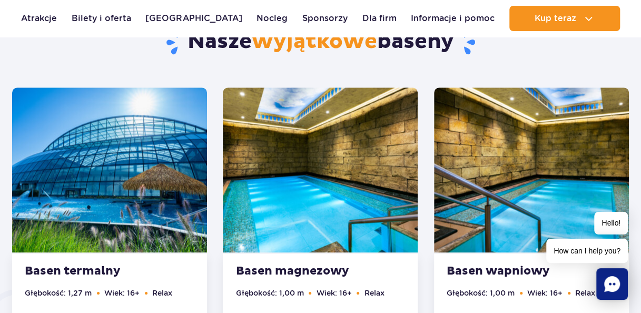 This screenshot has height=313, width=641. What do you see at coordinates (611, 223) in the screenshot?
I see `span: Hello!` at bounding box center [611, 223].